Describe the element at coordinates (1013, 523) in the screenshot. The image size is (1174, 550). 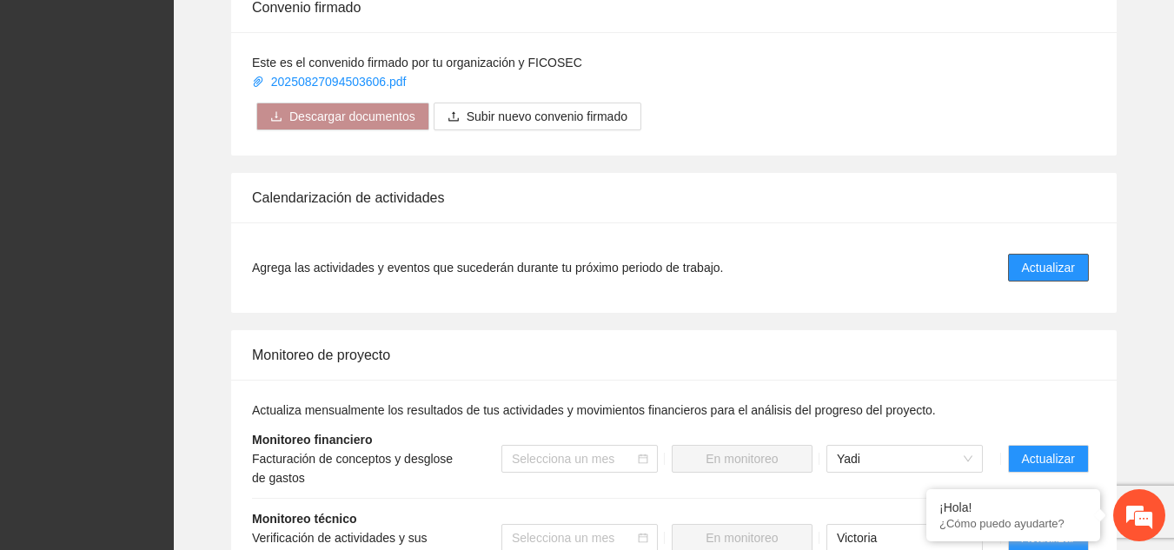
I see `p: ¿Cómo puedo ayudarte?` at that location.